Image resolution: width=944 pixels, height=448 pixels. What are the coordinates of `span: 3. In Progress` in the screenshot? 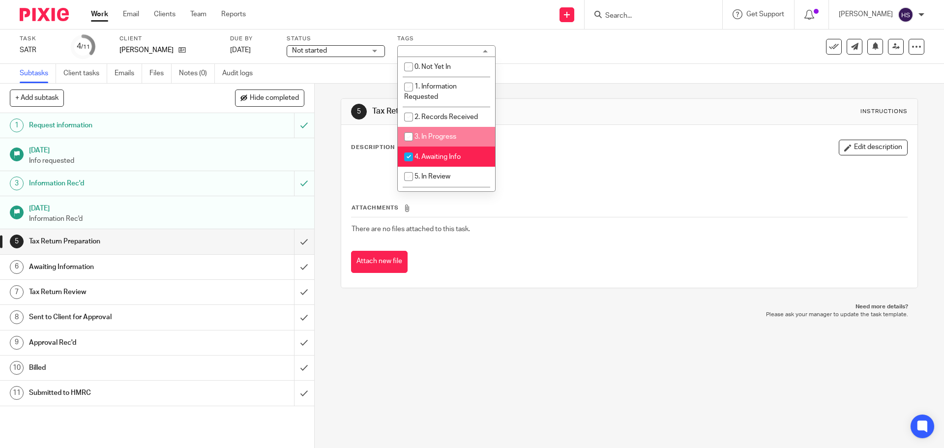 It's located at (435, 137).